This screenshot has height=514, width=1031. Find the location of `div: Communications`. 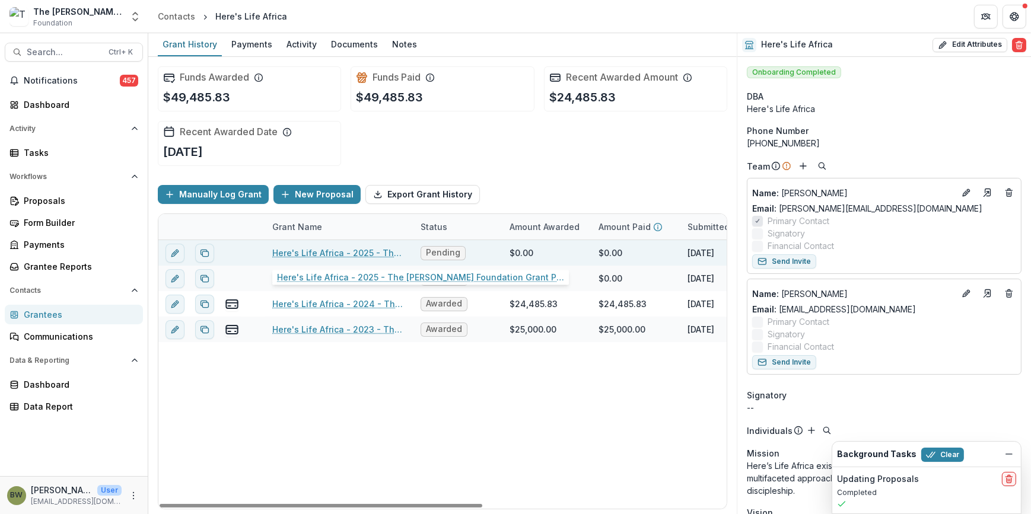

div: Communications is located at coordinates (78, 336).